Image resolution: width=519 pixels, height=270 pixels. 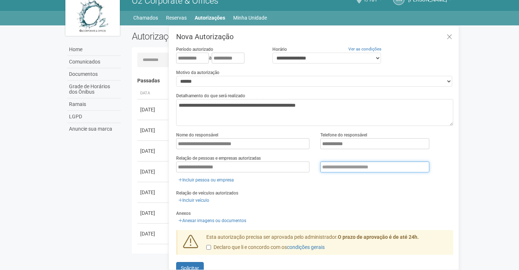 I want to click on a: LGPD, so click(x=94, y=117).